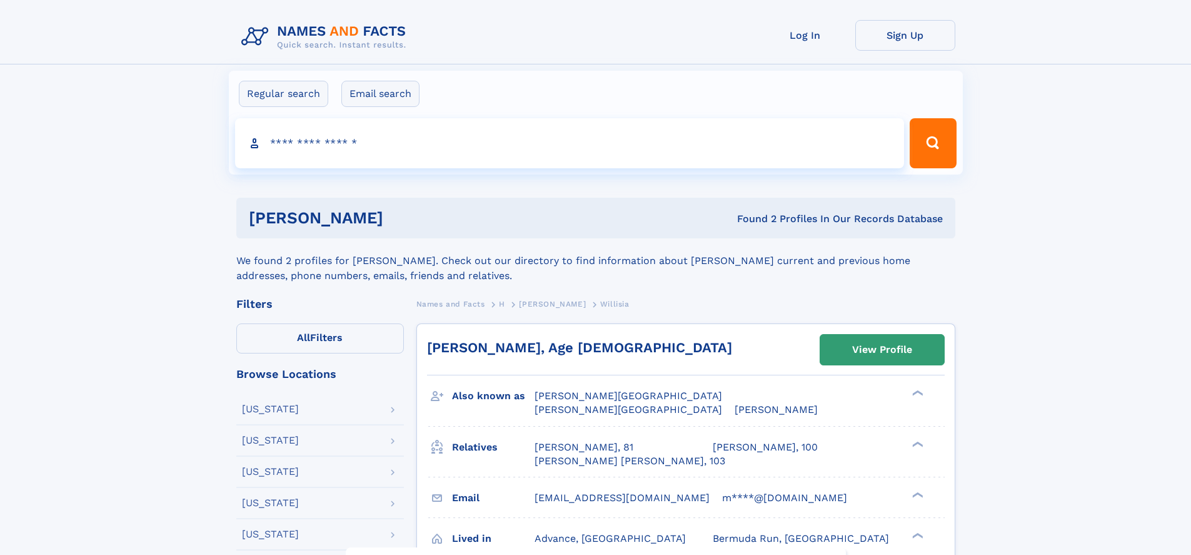 This screenshot has width=1191, height=555. Describe the element at coordinates (283, 94) in the screenshot. I see `label: Regular search` at that location.